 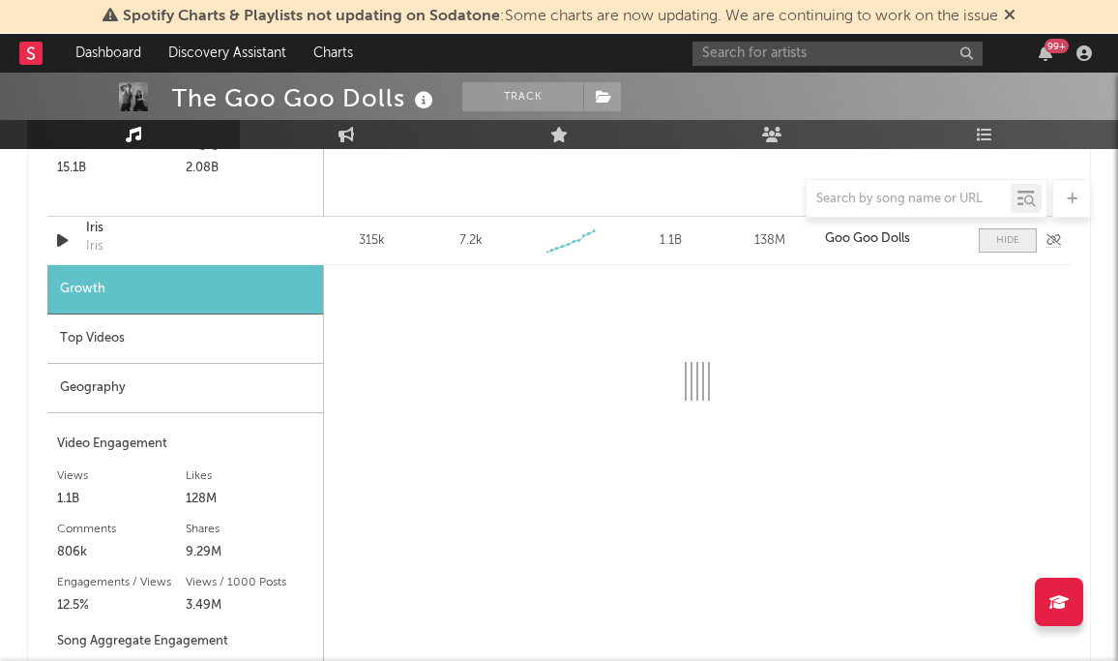 I want to click on div: 12.5%, so click(x=121, y=606).